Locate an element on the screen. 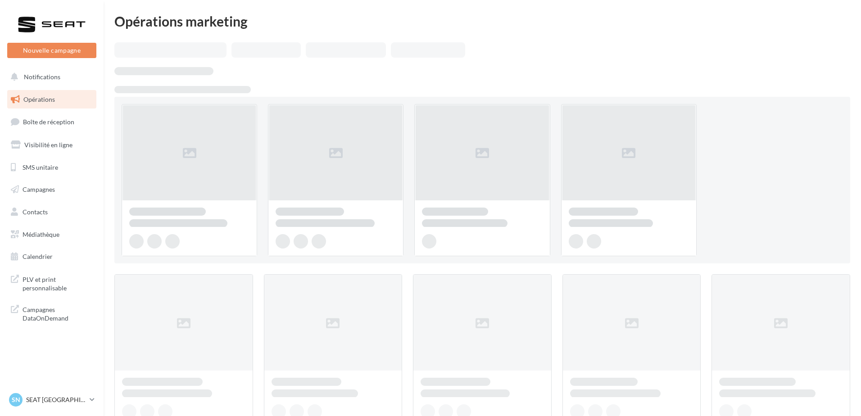 Image resolution: width=861 pixels, height=416 pixels. span: Calendrier is located at coordinates (37, 256).